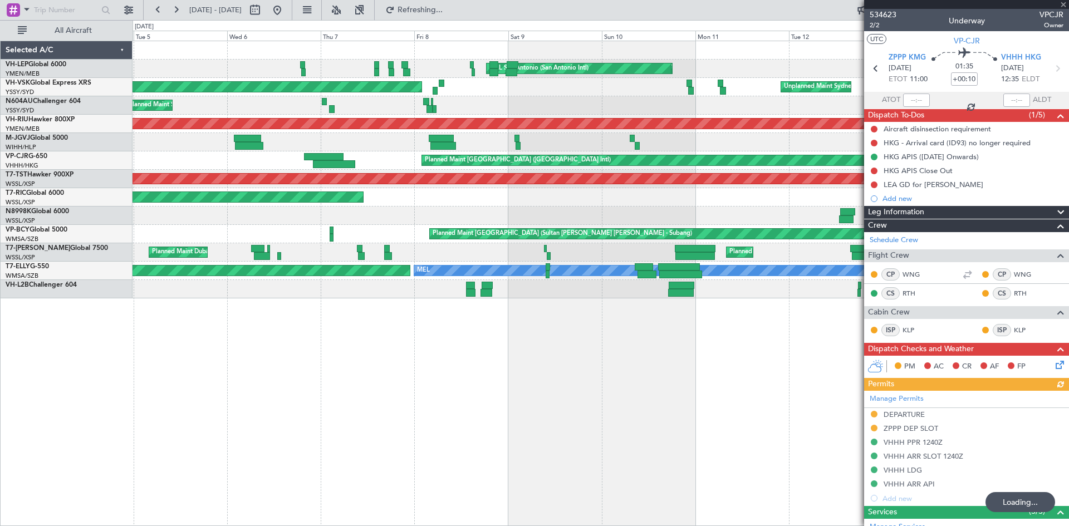 This screenshot has height=526, width=1069. I want to click on span: 11:00, so click(919, 80).